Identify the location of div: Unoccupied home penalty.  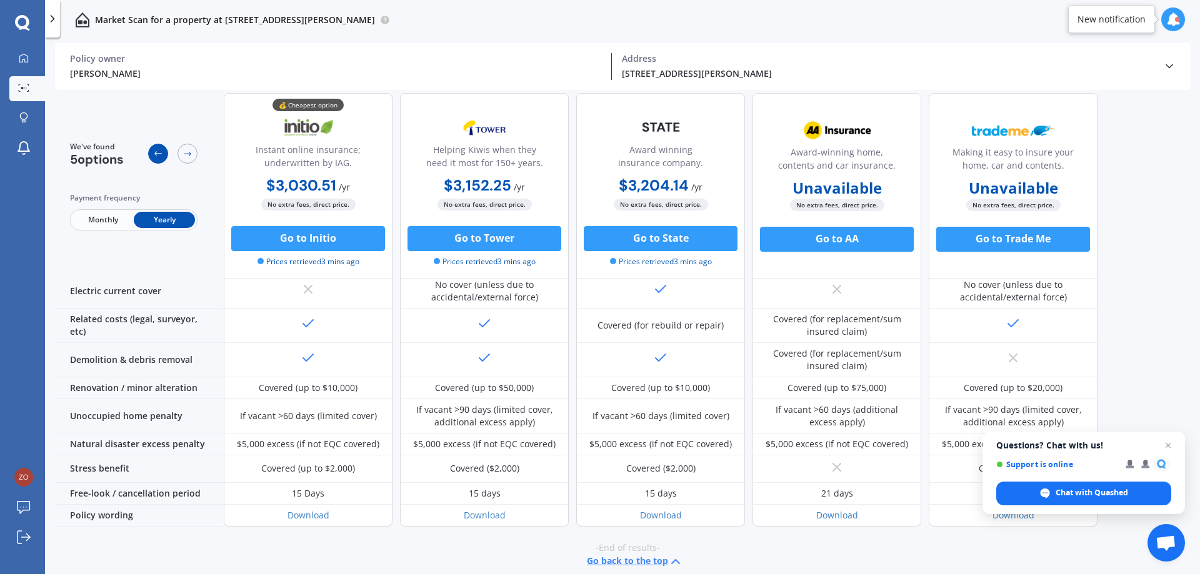
(139, 416).